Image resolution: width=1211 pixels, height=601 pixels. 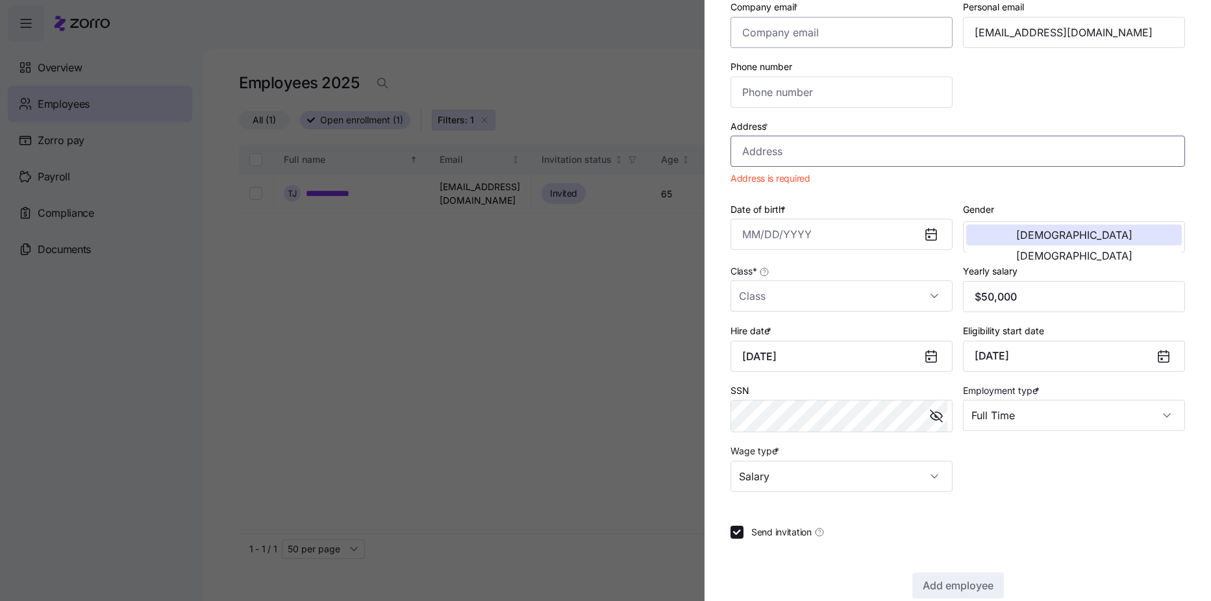 I want to click on span: Class *, so click(x=743, y=271).